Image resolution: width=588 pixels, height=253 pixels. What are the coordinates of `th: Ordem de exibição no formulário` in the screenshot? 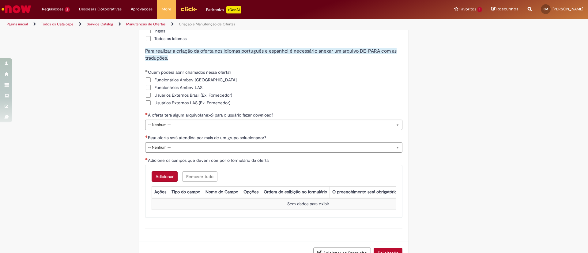 It's located at (295, 192).